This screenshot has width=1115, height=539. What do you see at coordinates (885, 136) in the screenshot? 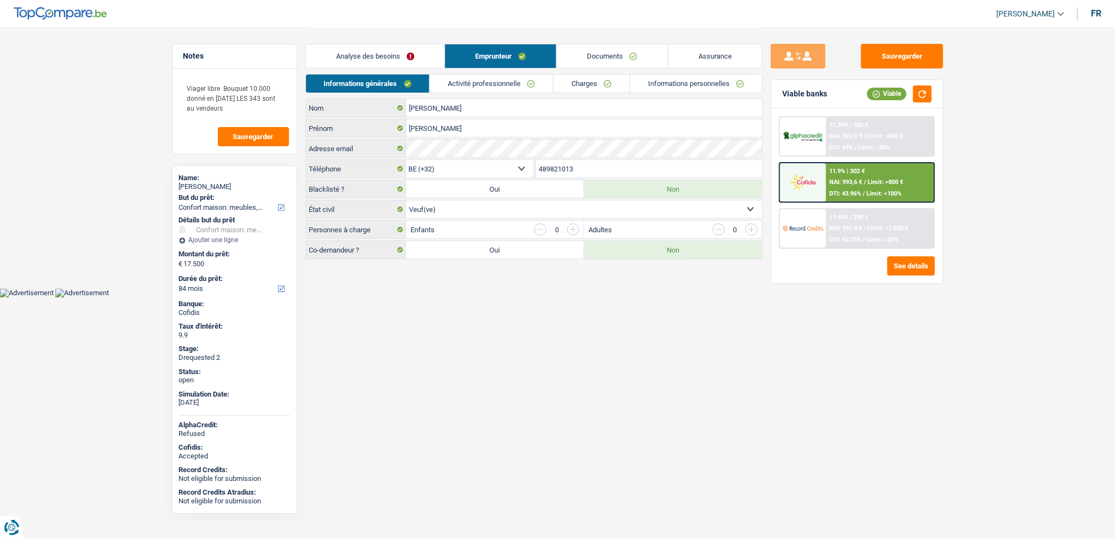
I see `span: Limit: >850 €` at bounding box center [885, 136].